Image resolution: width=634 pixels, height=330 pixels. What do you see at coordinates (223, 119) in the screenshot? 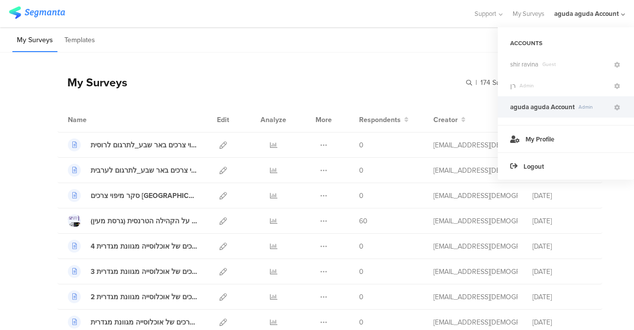
I see `div: Edit` at bounding box center [223, 119].